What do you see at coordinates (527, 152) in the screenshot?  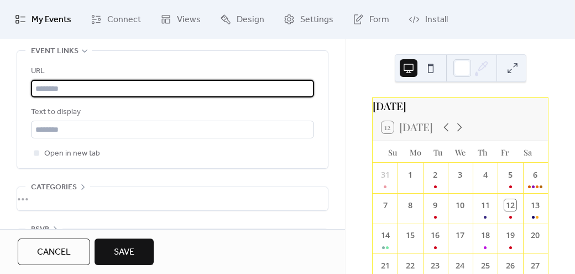 I see `div: Sa` at bounding box center [527, 152].